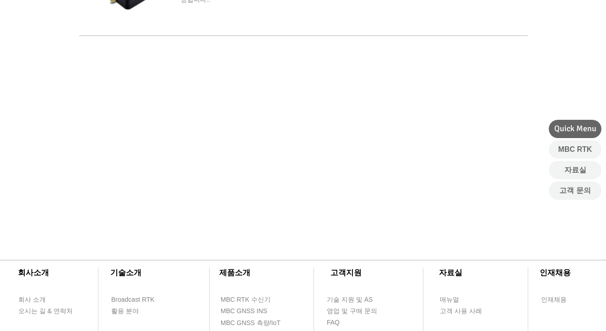 The height and width of the screenshot is (331, 606). Describe the element at coordinates (350, 300) in the screenshot. I see `span: 기술 지원 및 AS` at that location.